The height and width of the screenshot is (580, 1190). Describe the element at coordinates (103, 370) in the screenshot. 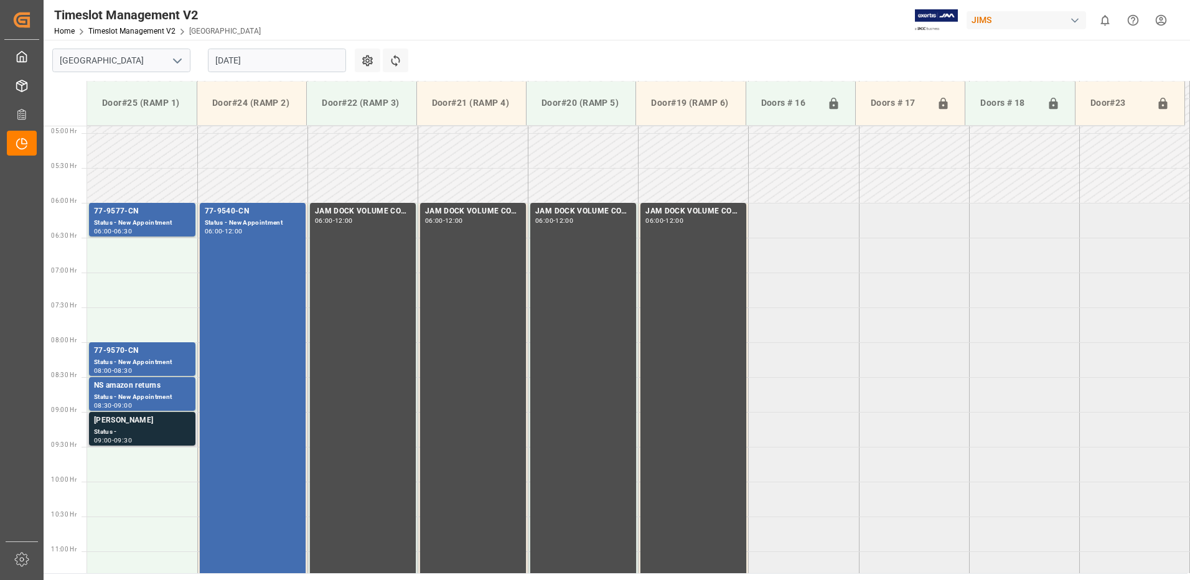

I see `div: 08:00` at that location.